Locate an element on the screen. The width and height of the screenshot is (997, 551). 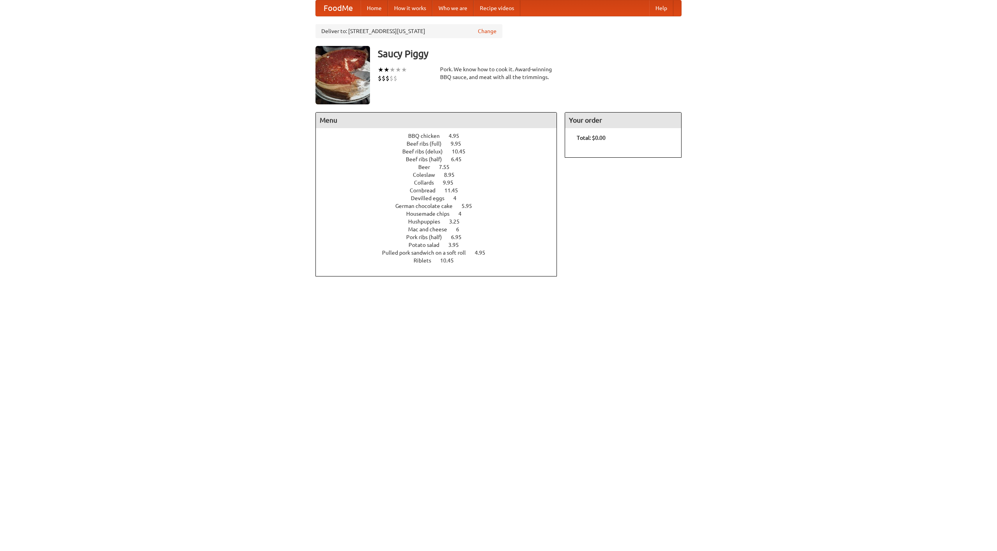
div: Pork. We know how to cook it. Award-winning BBQ sauce, and meat with all the trimmings. is located at coordinates (499, 73).